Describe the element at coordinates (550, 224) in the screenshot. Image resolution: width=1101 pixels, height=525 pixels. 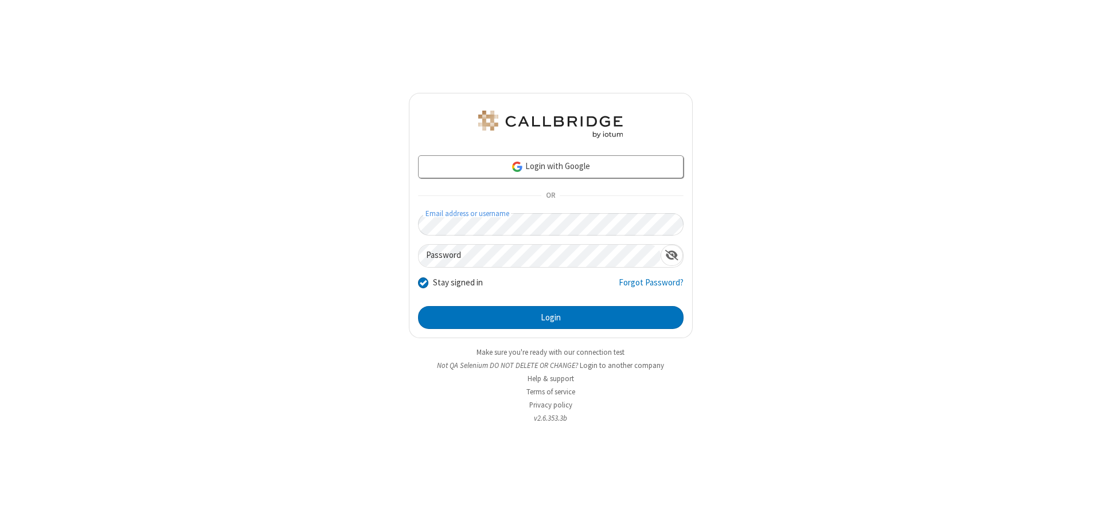
I see `input: Email address or username` at that location.